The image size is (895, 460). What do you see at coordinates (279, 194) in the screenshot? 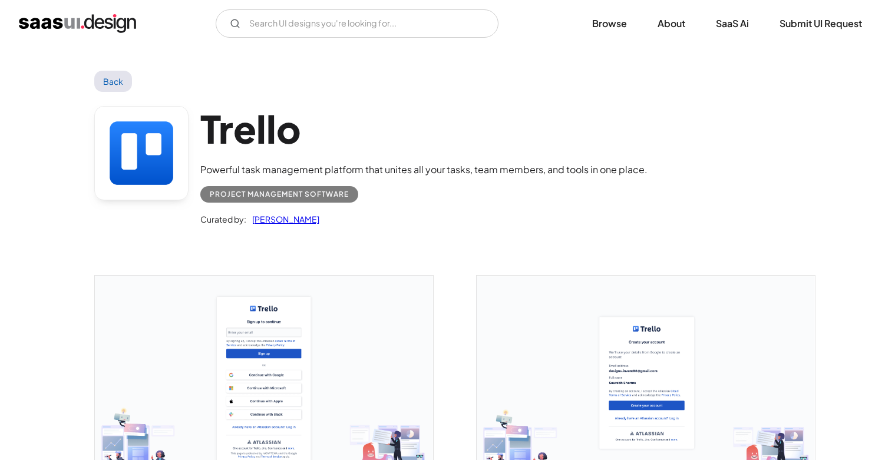
I see `div: Project Management Software` at bounding box center [279, 194].